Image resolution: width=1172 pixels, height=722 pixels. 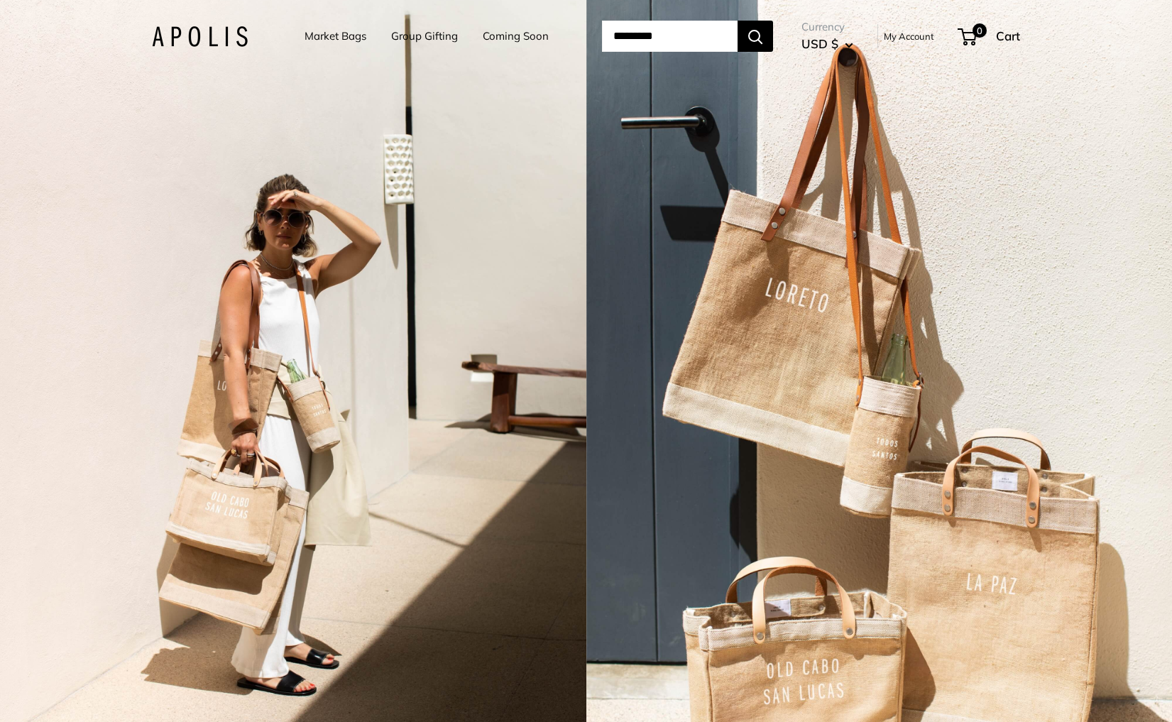 I want to click on a: 0 Cart, so click(x=990, y=36).